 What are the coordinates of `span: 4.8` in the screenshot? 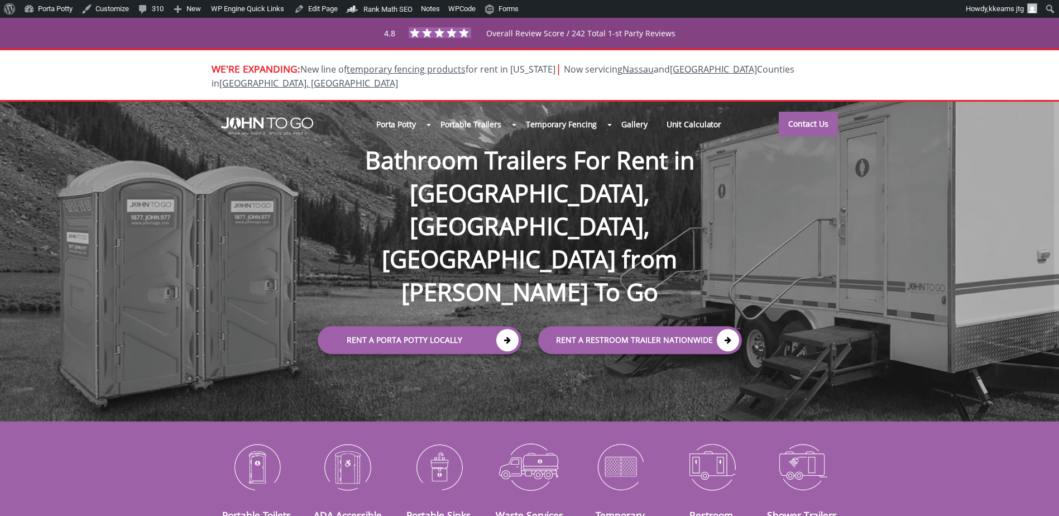 It's located at (390, 33).